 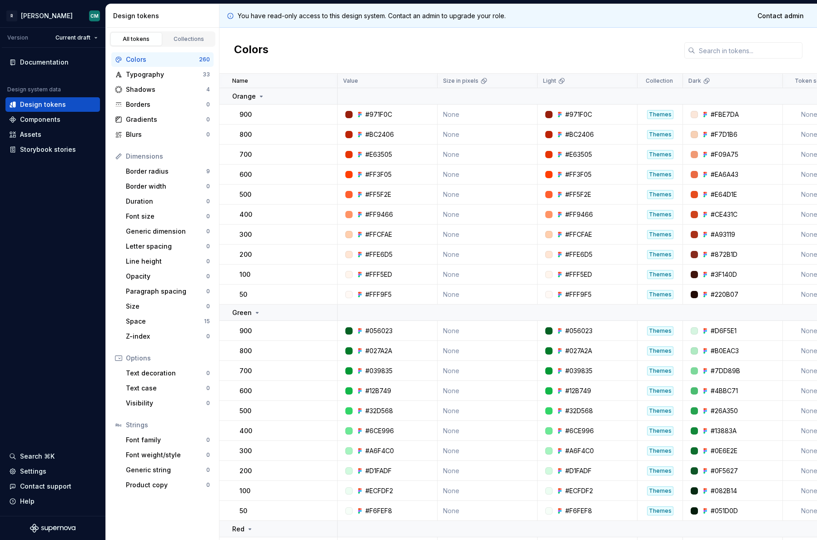 I want to click on div: 15, so click(x=207, y=321).